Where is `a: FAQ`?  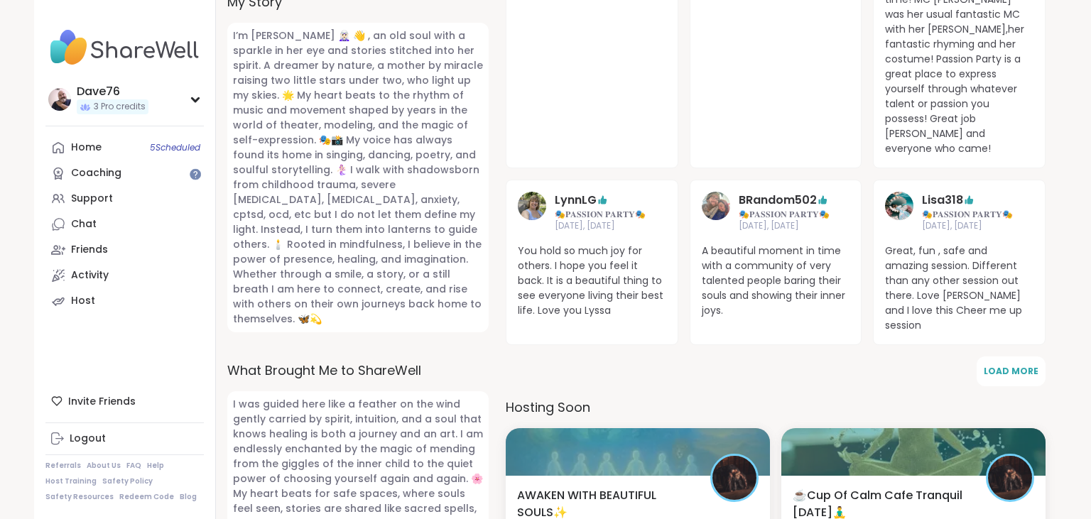
a: FAQ is located at coordinates (134, 466).